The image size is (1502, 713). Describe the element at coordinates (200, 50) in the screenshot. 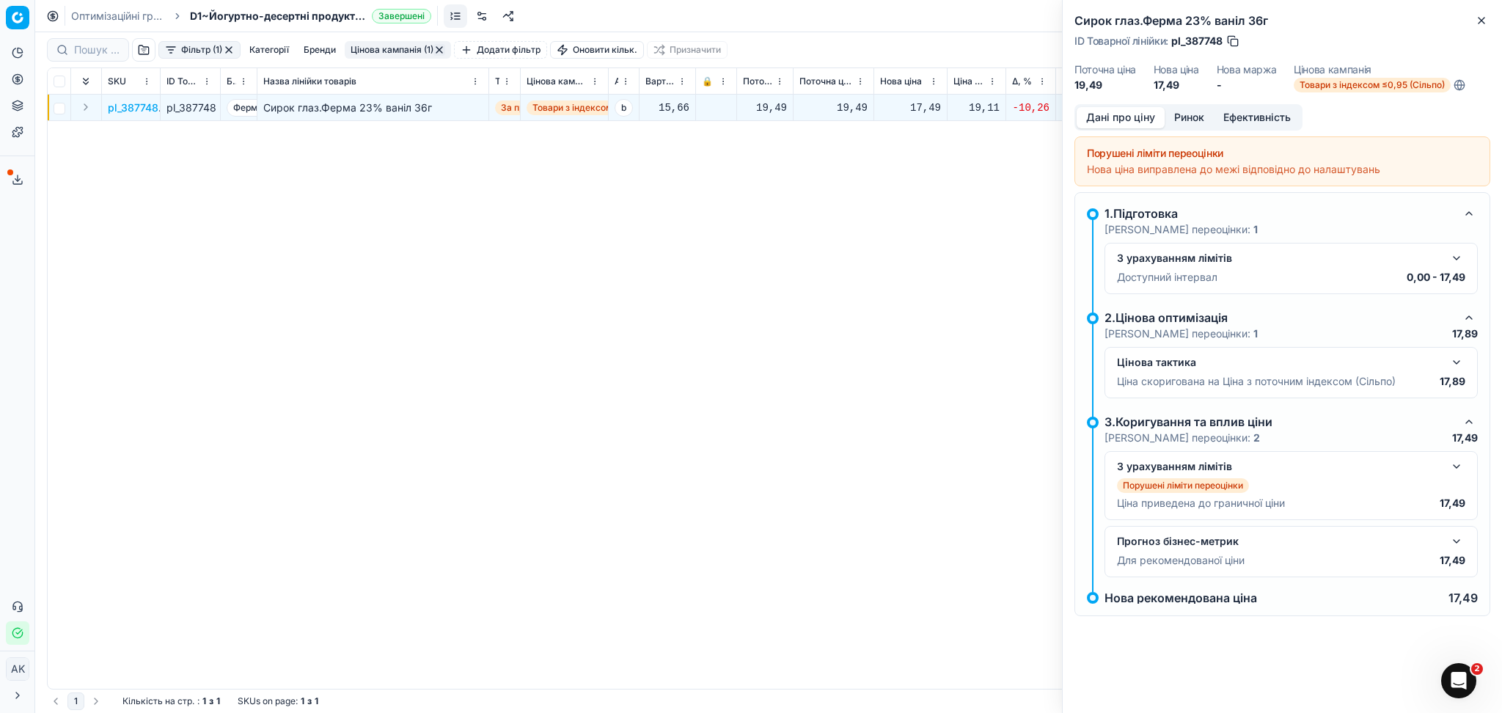

I see `button: Фільтр (1)` at that location.